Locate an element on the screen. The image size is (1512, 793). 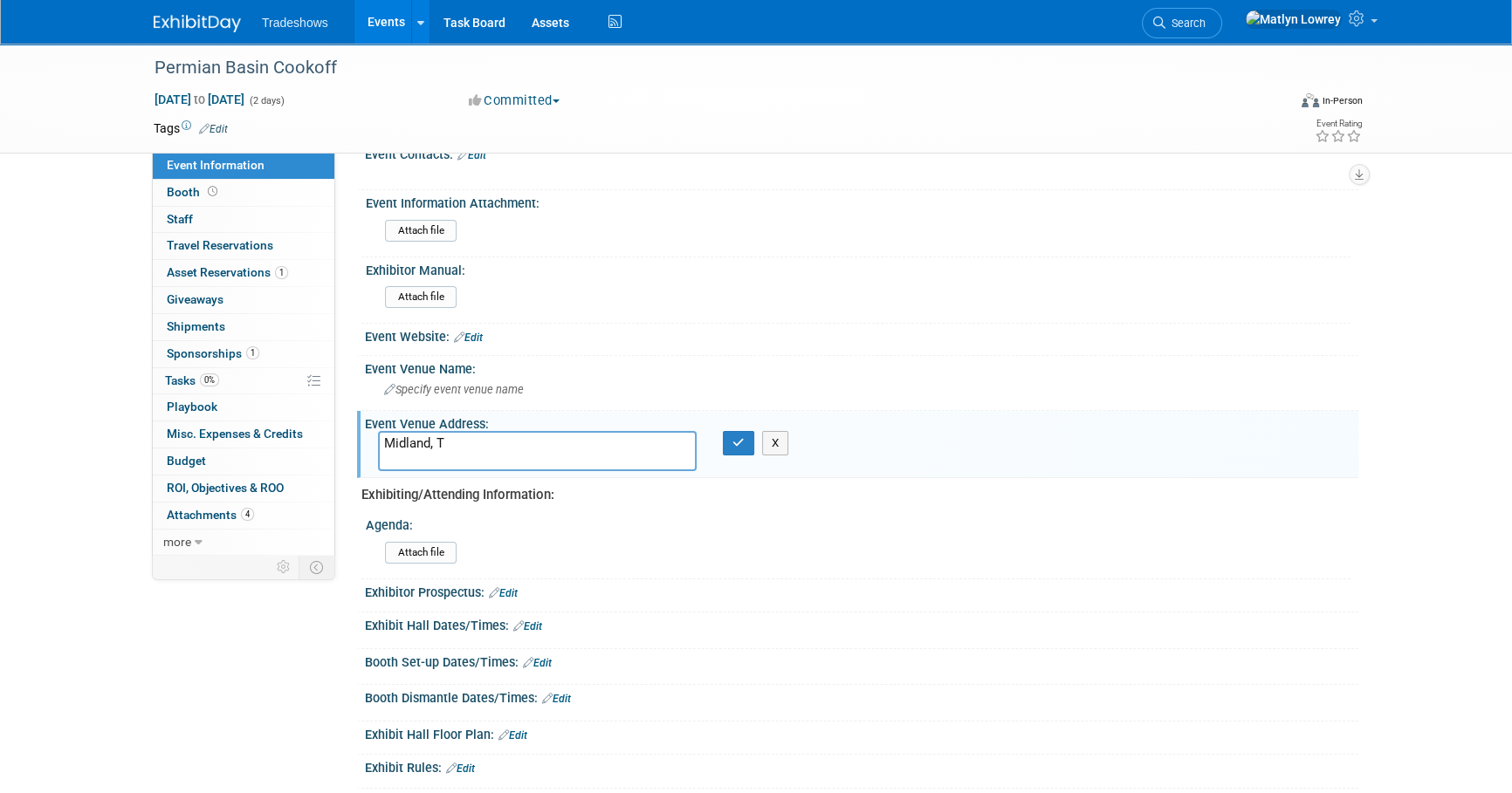
div: Permian Basin Cookoff is located at coordinates (704, 68).